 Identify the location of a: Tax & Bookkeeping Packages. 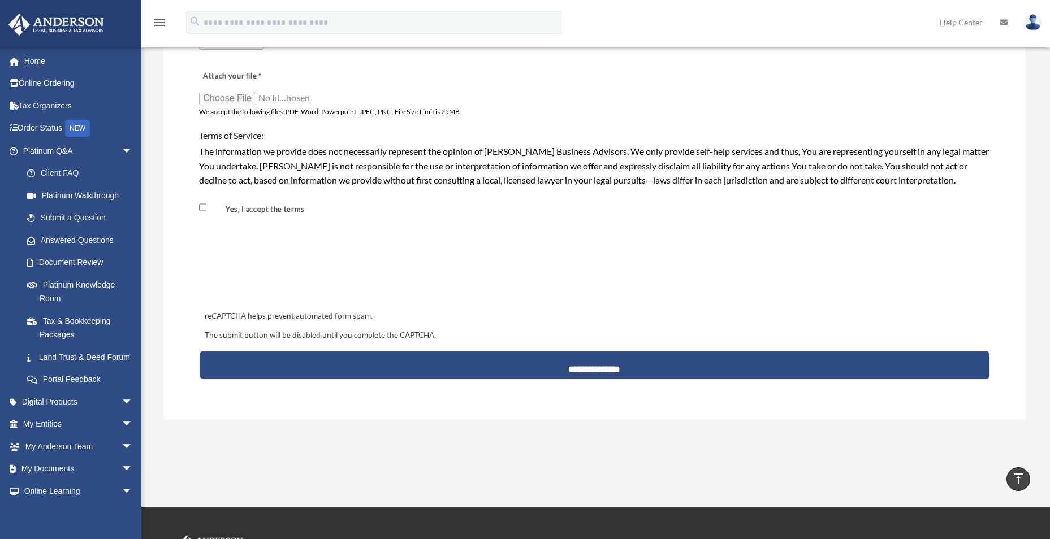
(83, 328).